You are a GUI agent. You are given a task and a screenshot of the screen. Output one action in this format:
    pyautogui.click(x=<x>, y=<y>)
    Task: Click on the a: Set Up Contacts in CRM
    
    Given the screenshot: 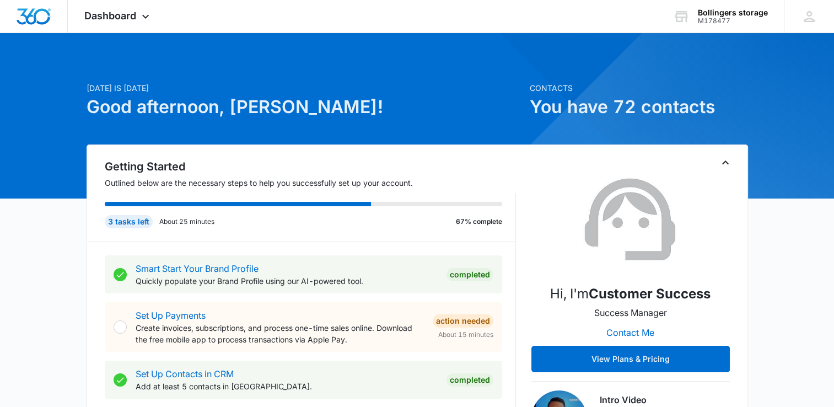 What is the action you would take?
    pyautogui.click(x=185, y=374)
    